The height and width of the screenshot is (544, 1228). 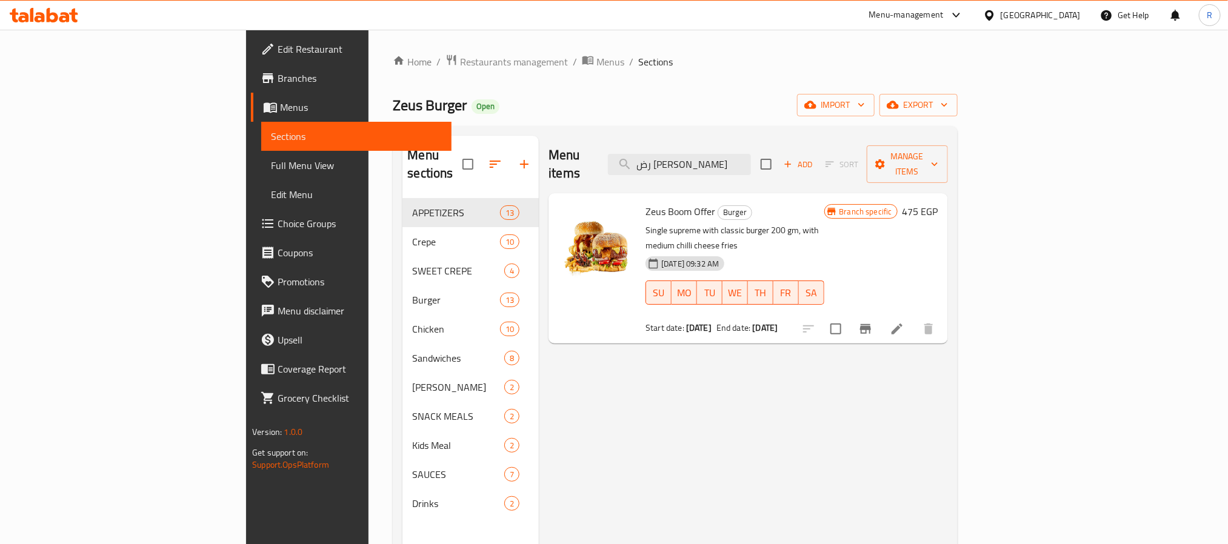 I want to click on button: export, so click(x=919, y=105).